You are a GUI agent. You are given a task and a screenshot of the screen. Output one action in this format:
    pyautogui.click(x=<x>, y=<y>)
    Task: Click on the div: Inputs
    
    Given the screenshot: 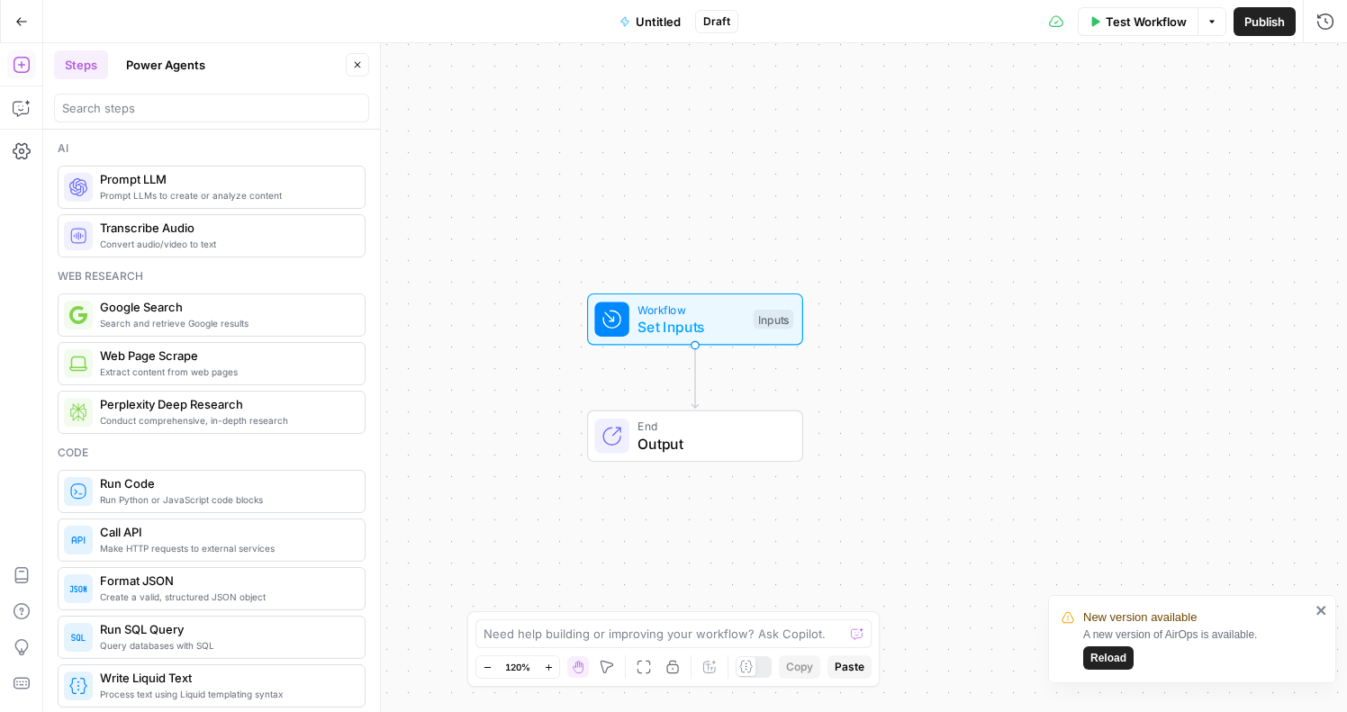 What is the action you would take?
    pyautogui.click(x=774, y=320)
    